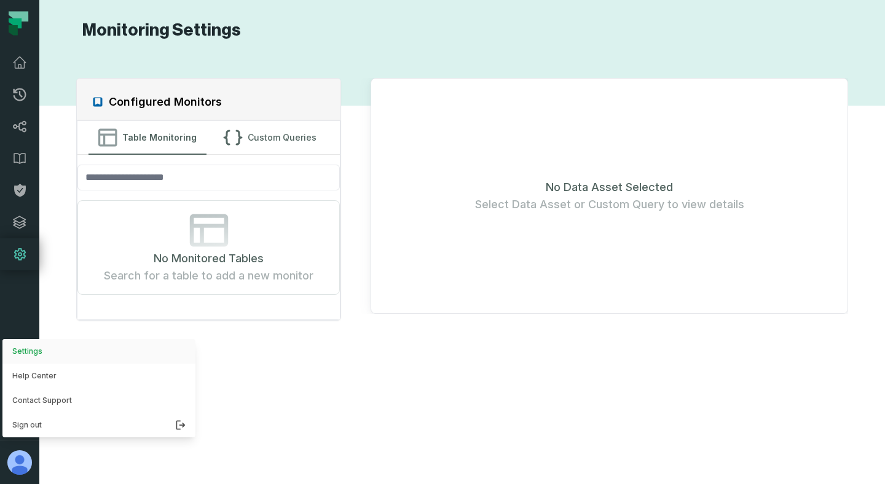 The image size is (885, 484). Describe the element at coordinates (208, 276) in the screenshot. I see `span: Search for a table to add a new monitor` at that location.